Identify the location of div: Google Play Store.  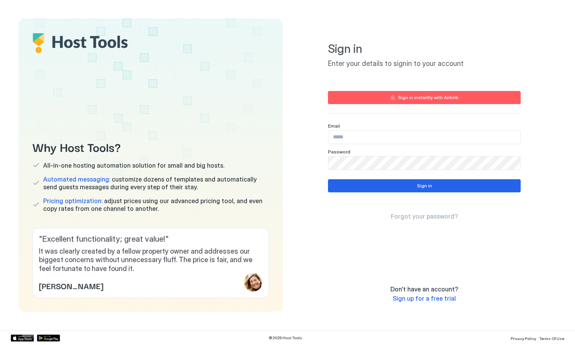
(49, 338).